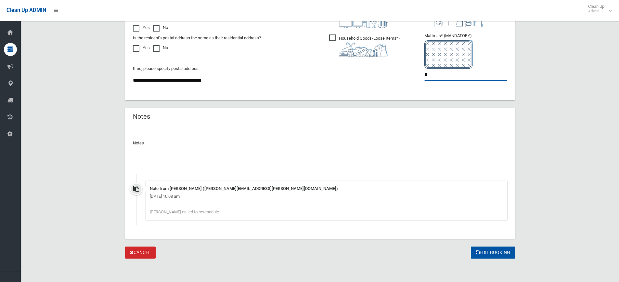 The width and height of the screenshot is (619, 282). I want to click on a: Cancel, so click(140, 252).